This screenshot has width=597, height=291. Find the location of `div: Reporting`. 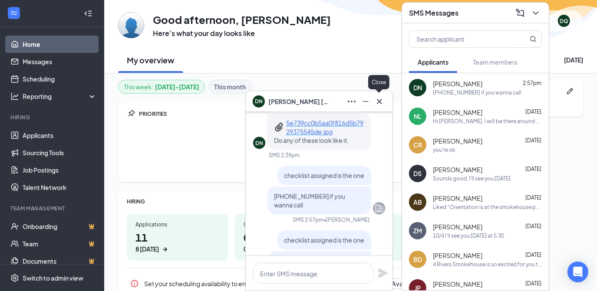

div: Reporting is located at coordinates (60, 96).